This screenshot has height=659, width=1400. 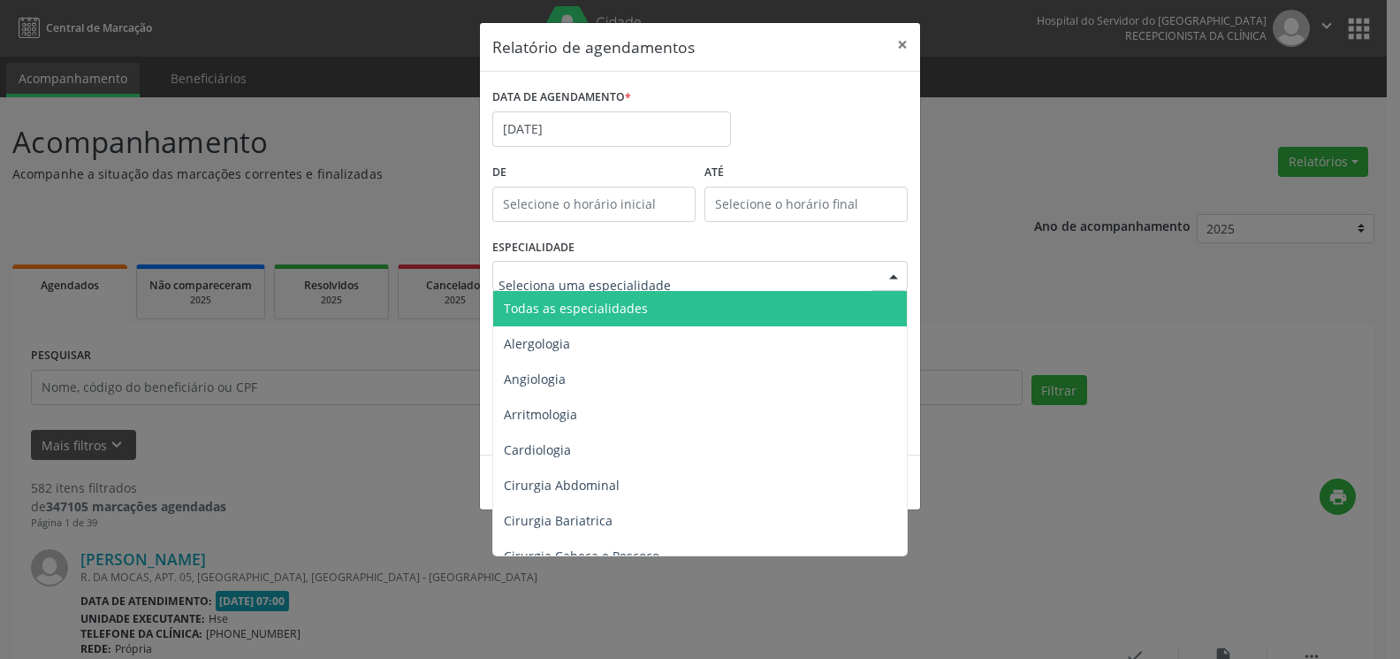 I want to click on span: Arritmologia, so click(x=540, y=414).